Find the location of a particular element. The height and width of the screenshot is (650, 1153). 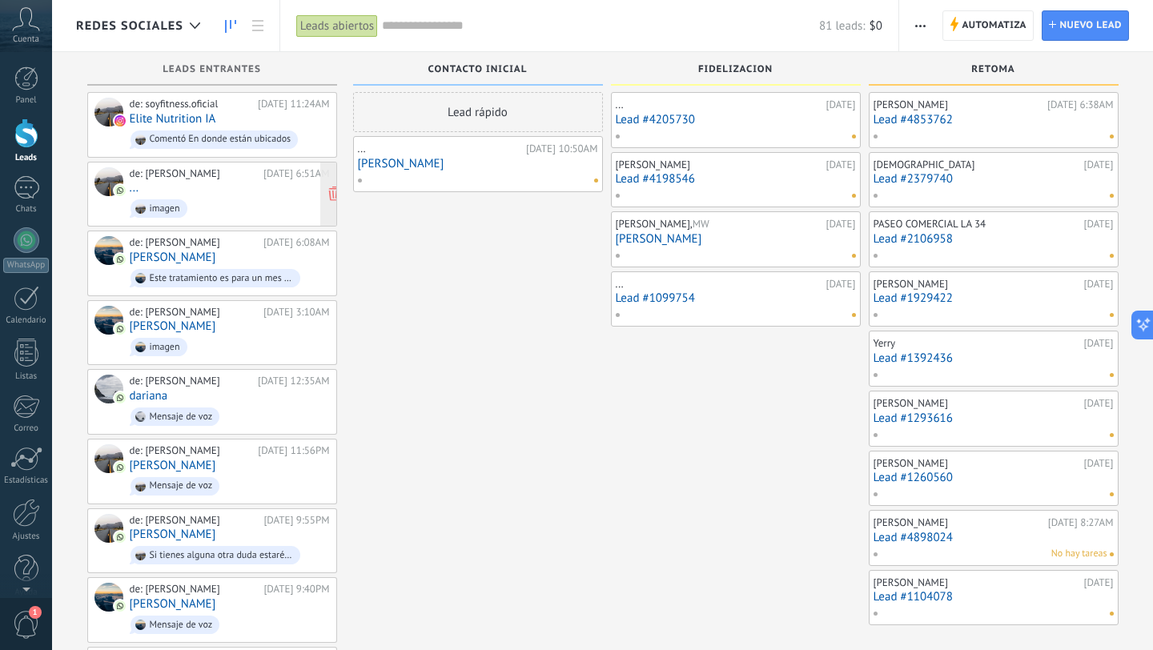

a: Lead #1392436 is located at coordinates (993, 358).